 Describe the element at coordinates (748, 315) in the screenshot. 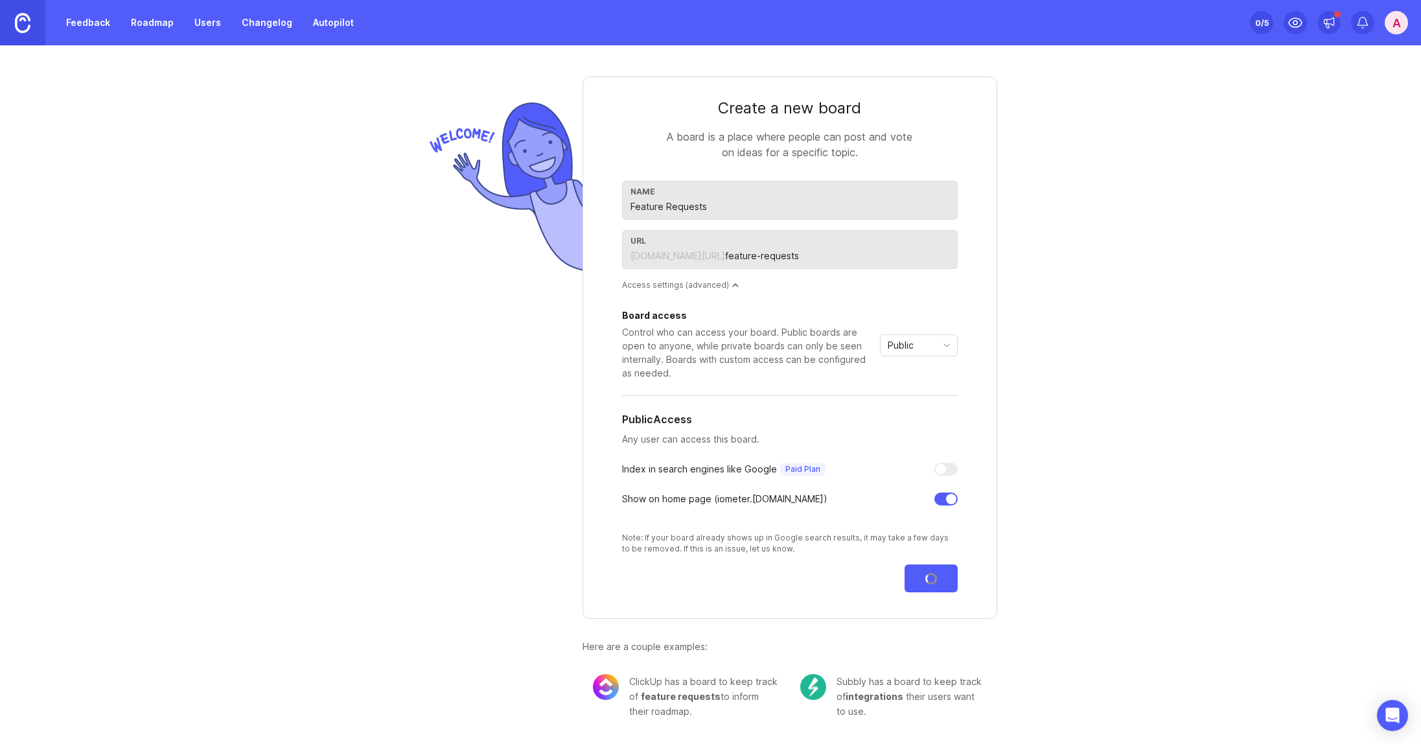

I see `div: Board access` at that location.